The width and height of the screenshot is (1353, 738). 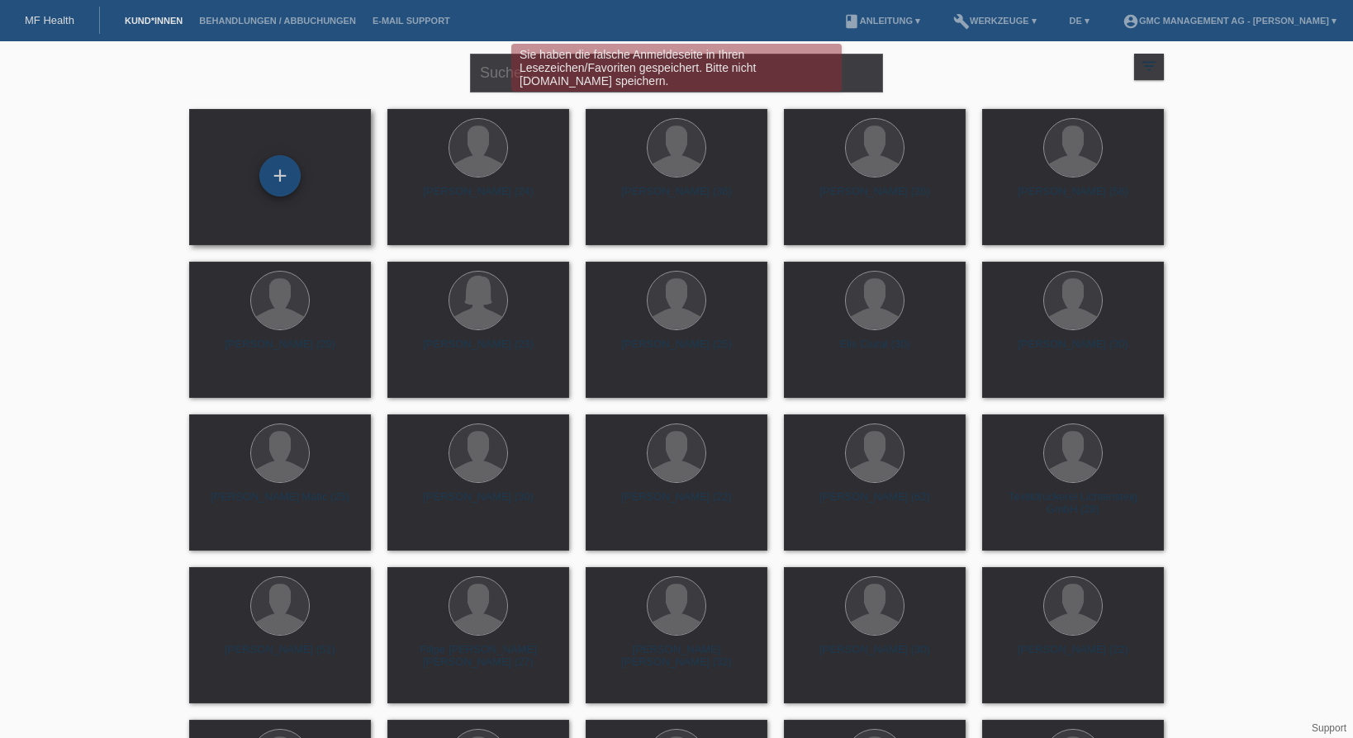 I want to click on i: filter_list, so click(x=1149, y=66).